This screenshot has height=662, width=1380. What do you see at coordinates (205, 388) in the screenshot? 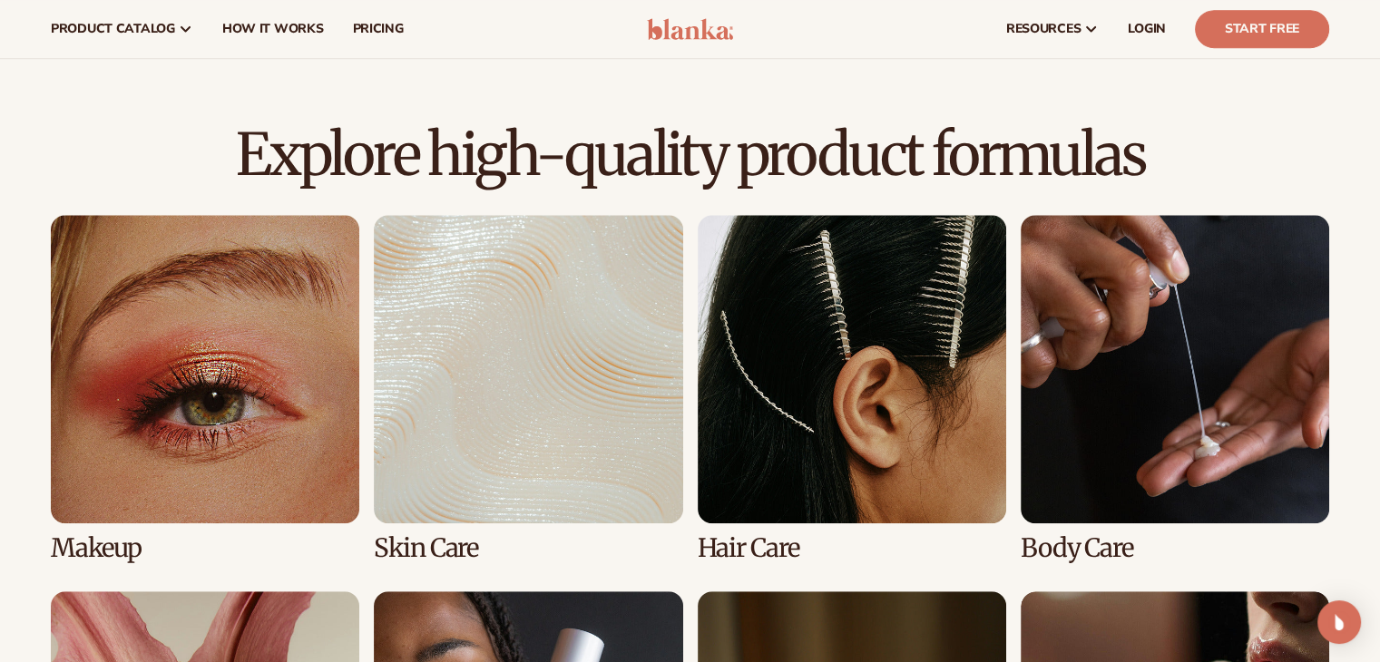
I see `div: 1 / 8` at bounding box center [205, 388].